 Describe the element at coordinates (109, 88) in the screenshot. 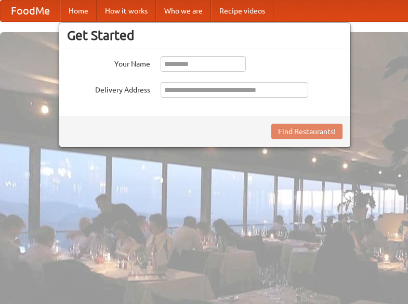

I see `label: Delivery Address` at that location.